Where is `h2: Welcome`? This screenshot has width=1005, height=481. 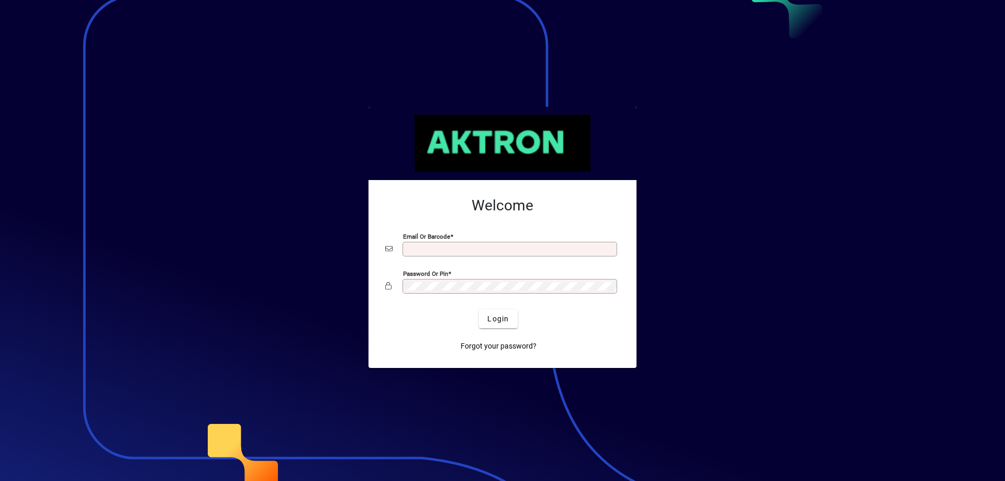
h2: Welcome is located at coordinates (502, 206).